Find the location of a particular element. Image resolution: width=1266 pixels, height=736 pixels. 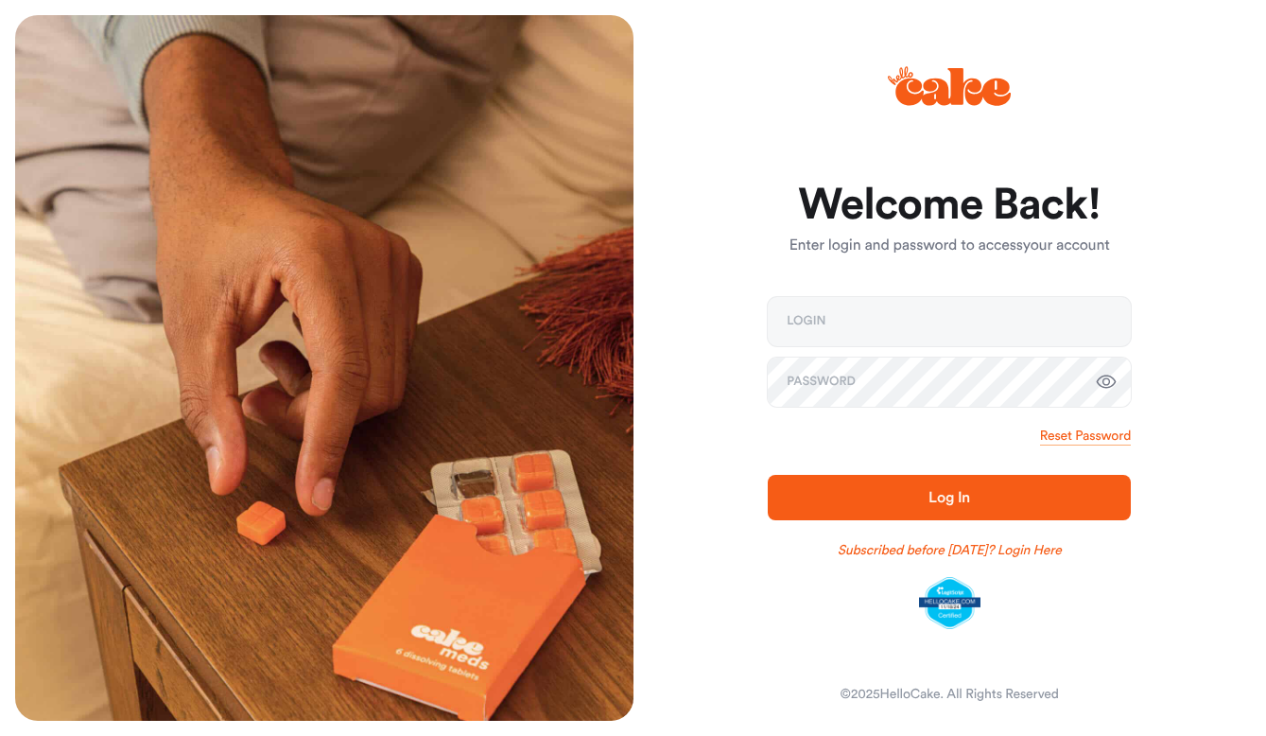

a: Reset Password is located at coordinates (1085, 436).